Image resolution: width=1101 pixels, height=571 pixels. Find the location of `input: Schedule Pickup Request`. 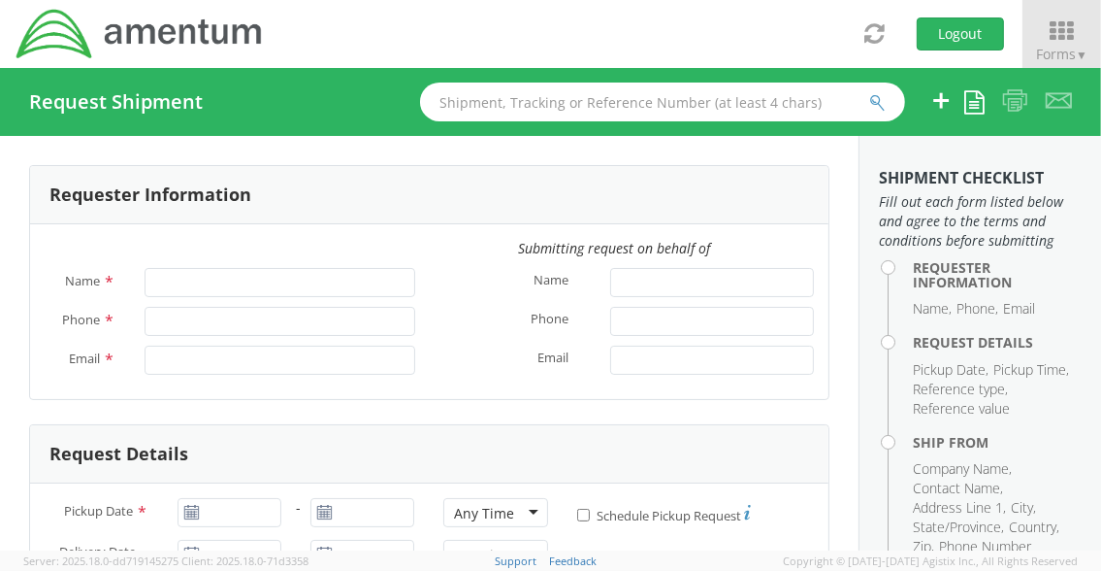

input: Schedule Pickup Request is located at coordinates (583, 514).